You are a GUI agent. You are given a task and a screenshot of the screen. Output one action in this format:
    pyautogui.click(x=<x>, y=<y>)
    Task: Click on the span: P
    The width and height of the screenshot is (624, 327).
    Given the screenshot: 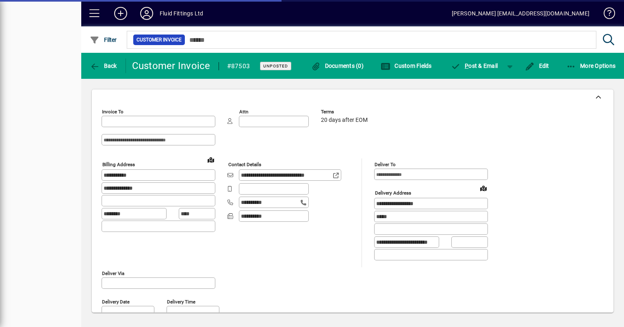 What is the action you would take?
    pyautogui.click(x=466, y=66)
    